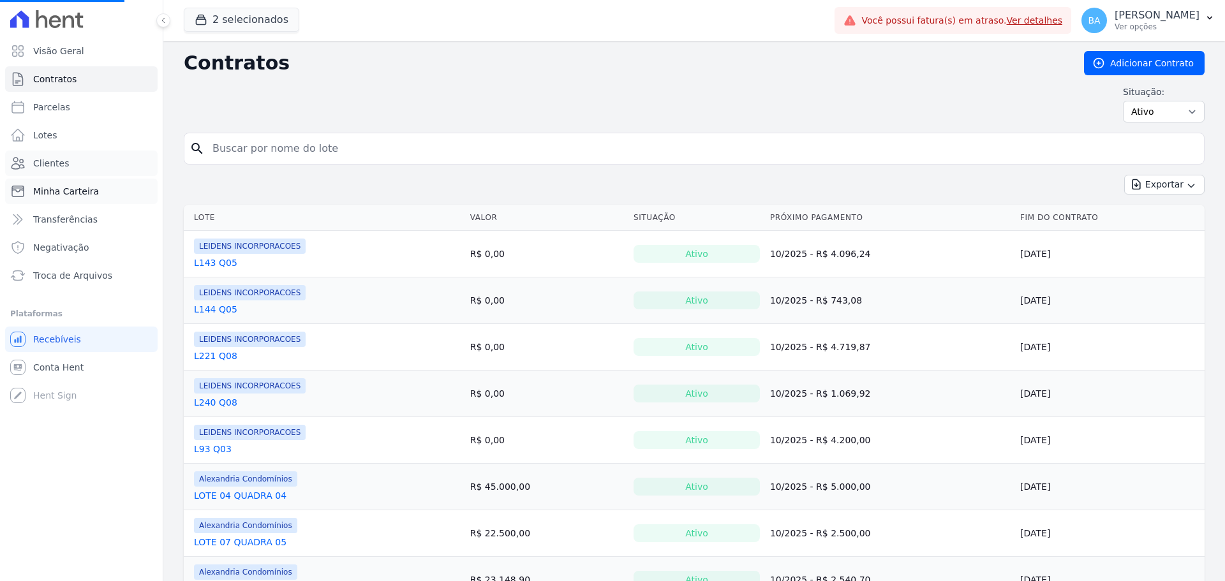  Describe the element at coordinates (81, 79) in the screenshot. I see `a: Contratos` at that location.